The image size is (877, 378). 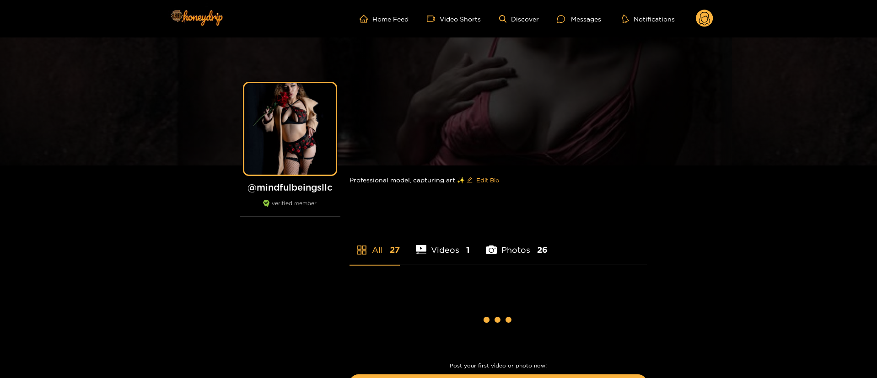 What do you see at coordinates (542, 250) in the screenshot?
I see `span: 26` at bounding box center [542, 250].